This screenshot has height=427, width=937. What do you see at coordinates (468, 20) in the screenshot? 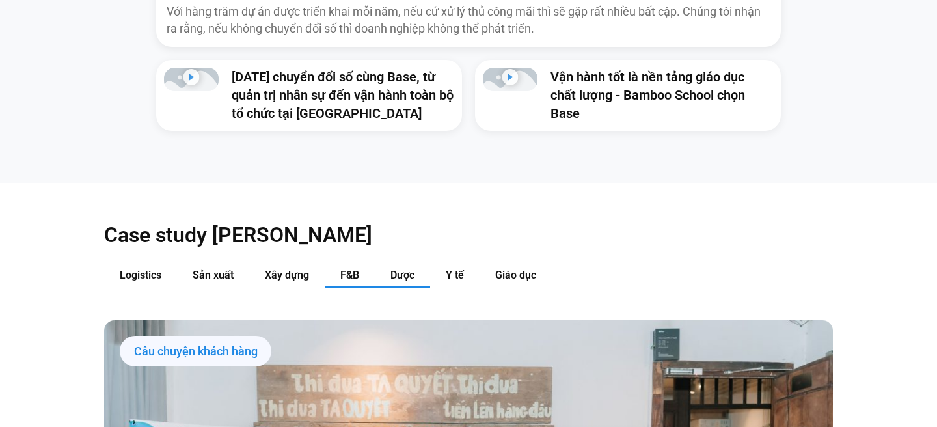
I see `p: Với hàng trăm dự án được triển khai mỗi năm, nếu cứ xử lý thủ công mãi thì sẽ gặp rất nhiều bất c...` at bounding box center [468, 20].